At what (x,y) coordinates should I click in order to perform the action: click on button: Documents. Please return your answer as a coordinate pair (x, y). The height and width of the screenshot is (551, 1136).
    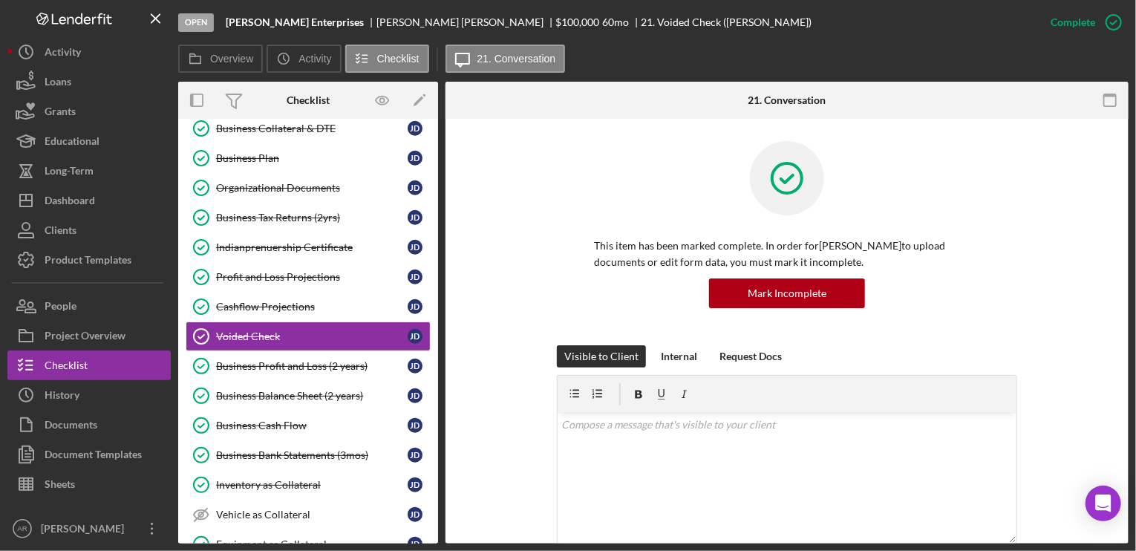
    Looking at the image, I should click on (89, 425).